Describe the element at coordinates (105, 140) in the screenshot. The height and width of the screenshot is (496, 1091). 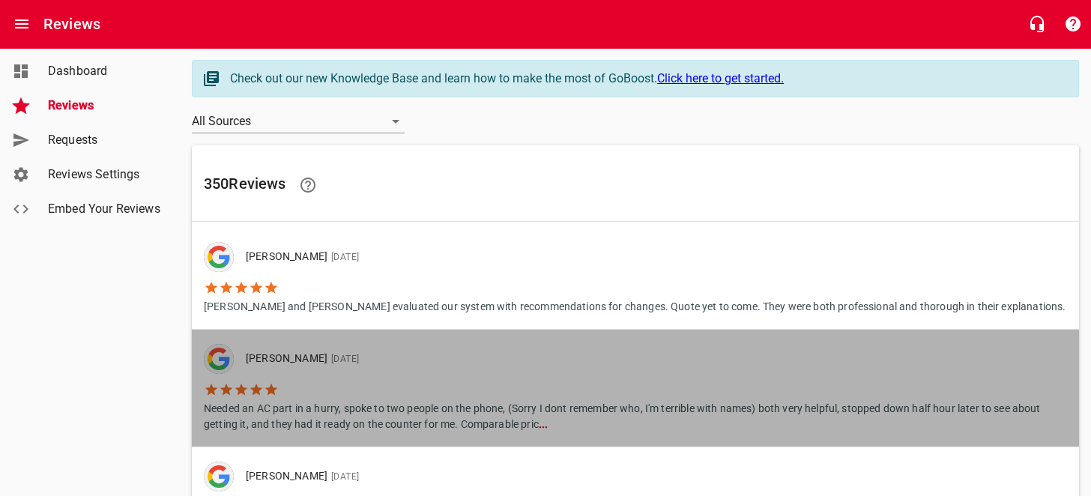
I see `span: Requests` at that location.